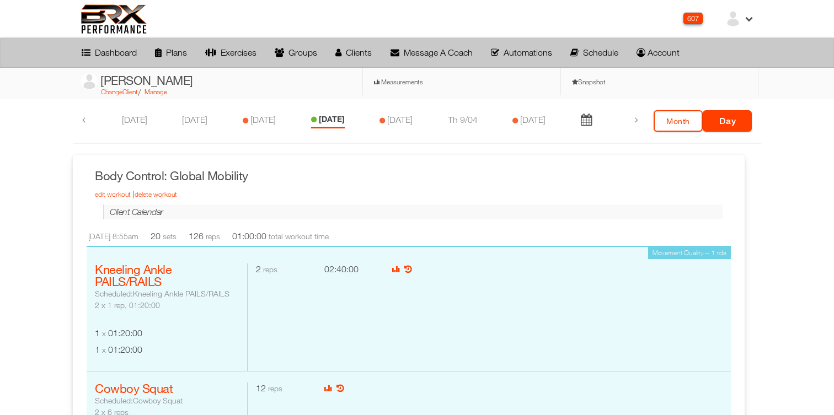 The height and width of the screenshot is (415, 834). I want to click on a: Snapshot, so click(660, 82).